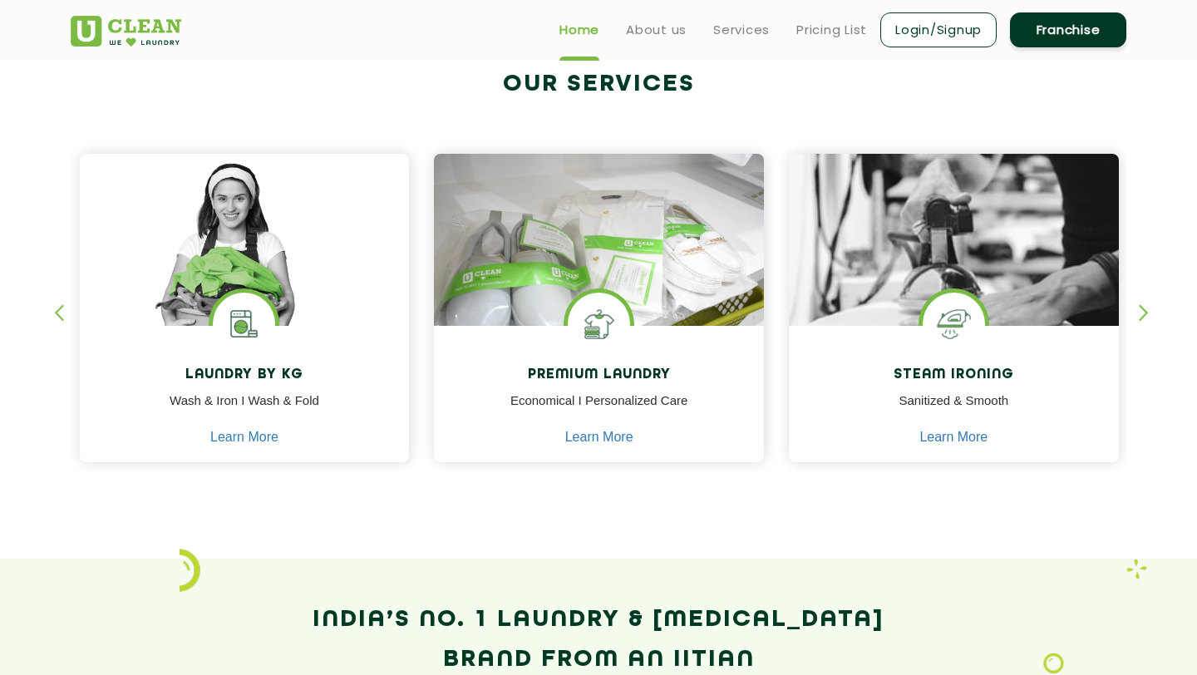  I want to click on a: Services, so click(741, 30).